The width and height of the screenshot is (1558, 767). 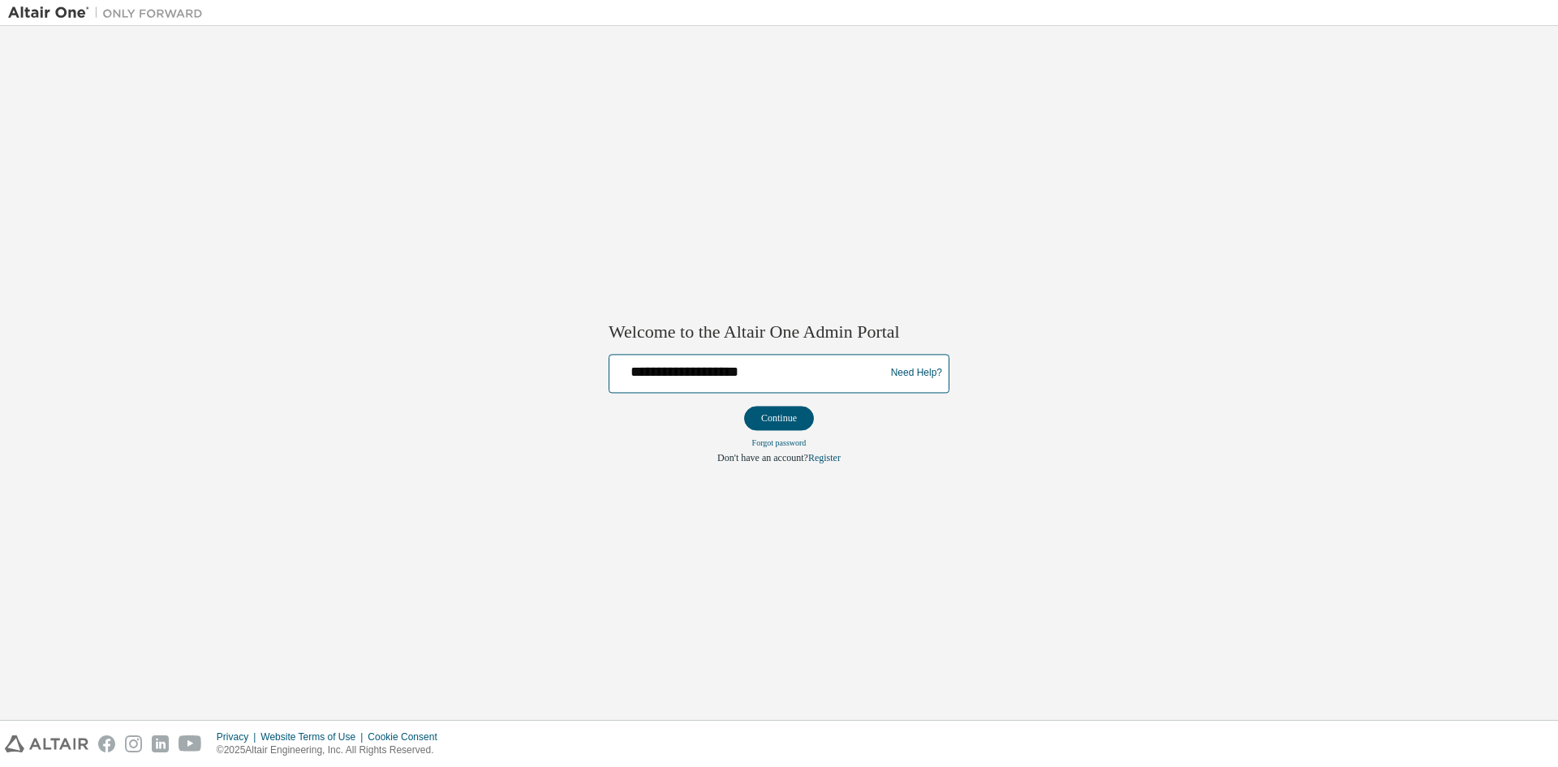 I want to click on img: Altair One, so click(x=110, y=13).